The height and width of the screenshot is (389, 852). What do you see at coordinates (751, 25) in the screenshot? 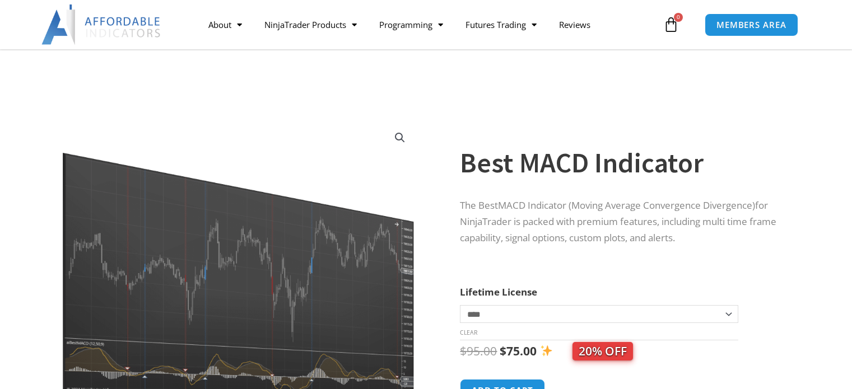
I see `a: MEMBERS AREA` at bounding box center [751, 25].